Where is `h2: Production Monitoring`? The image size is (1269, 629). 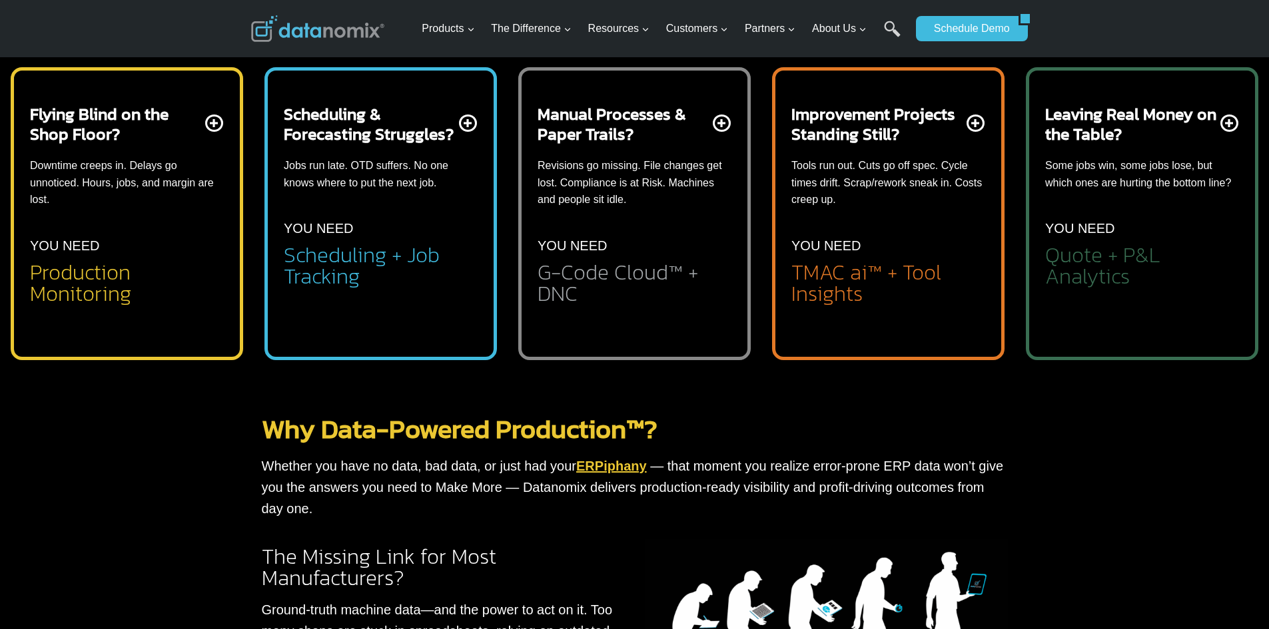
h2: Production Monitoring is located at coordinates (127, 283).